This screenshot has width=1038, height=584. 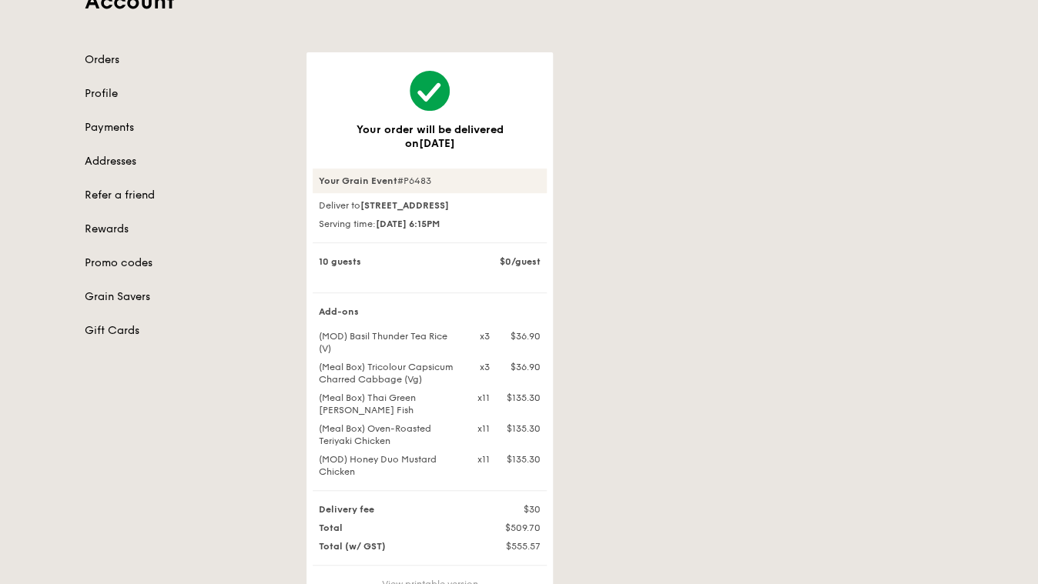 I want to click on h3: Your order will be delivered on, so click(x=430, y=136).